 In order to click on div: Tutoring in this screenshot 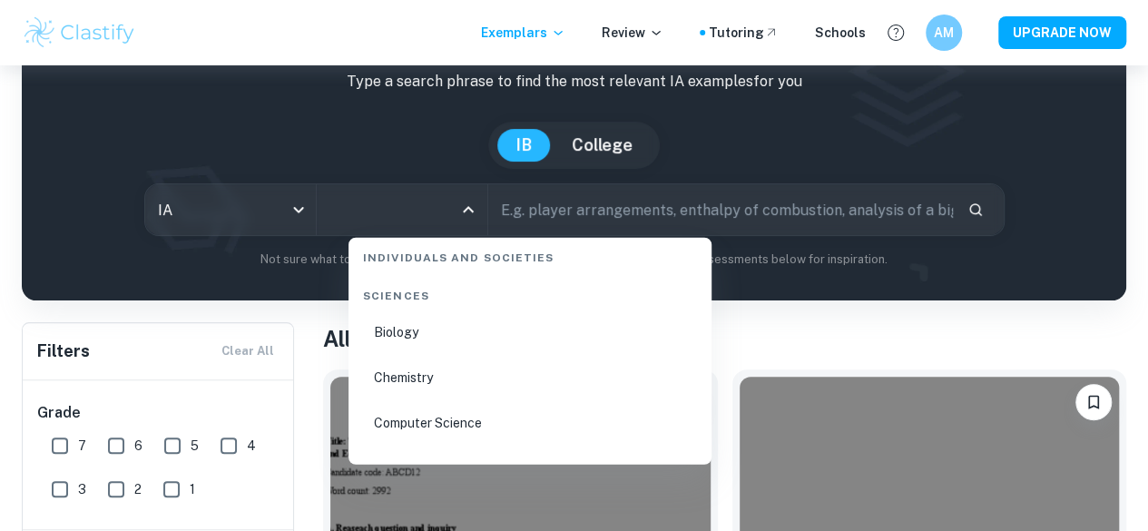, I will do `click(743, 33)`.